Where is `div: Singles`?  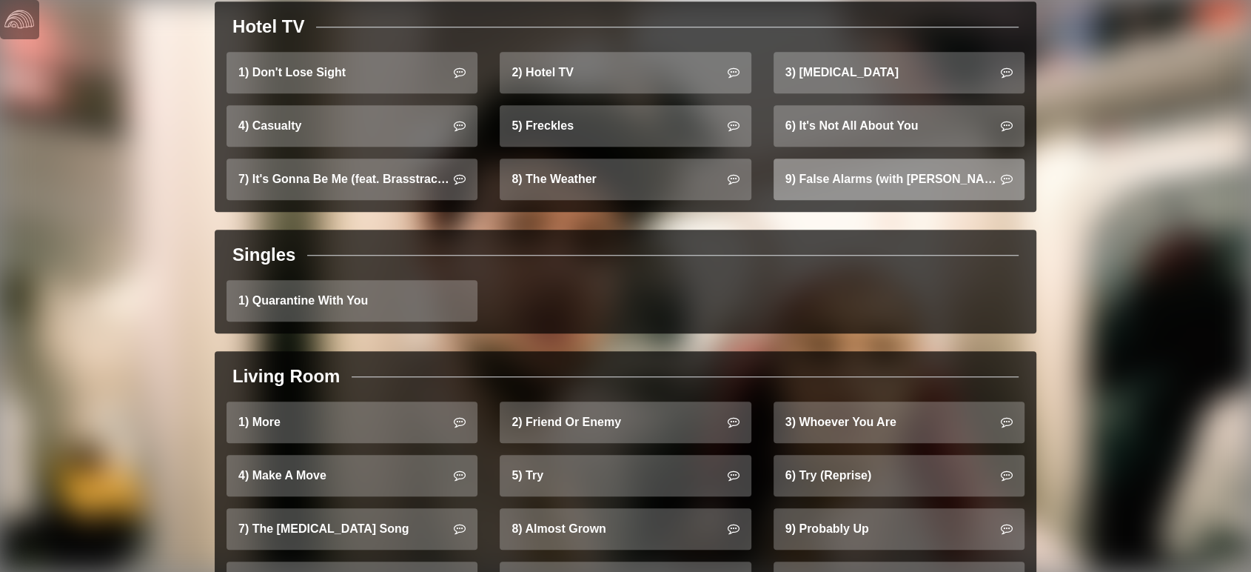
div: Singles is located at coordinates (264, 255).